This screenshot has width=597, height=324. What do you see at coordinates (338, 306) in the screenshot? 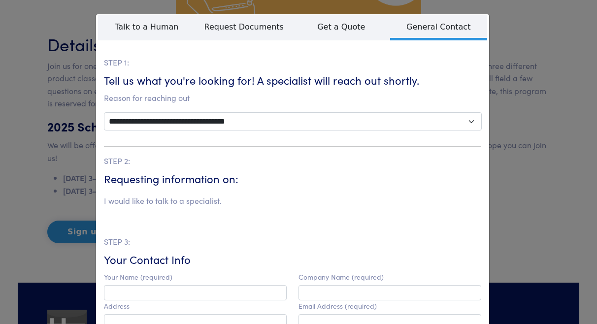
I see `label: Email Address (required)` at bounding box center [338, 306].